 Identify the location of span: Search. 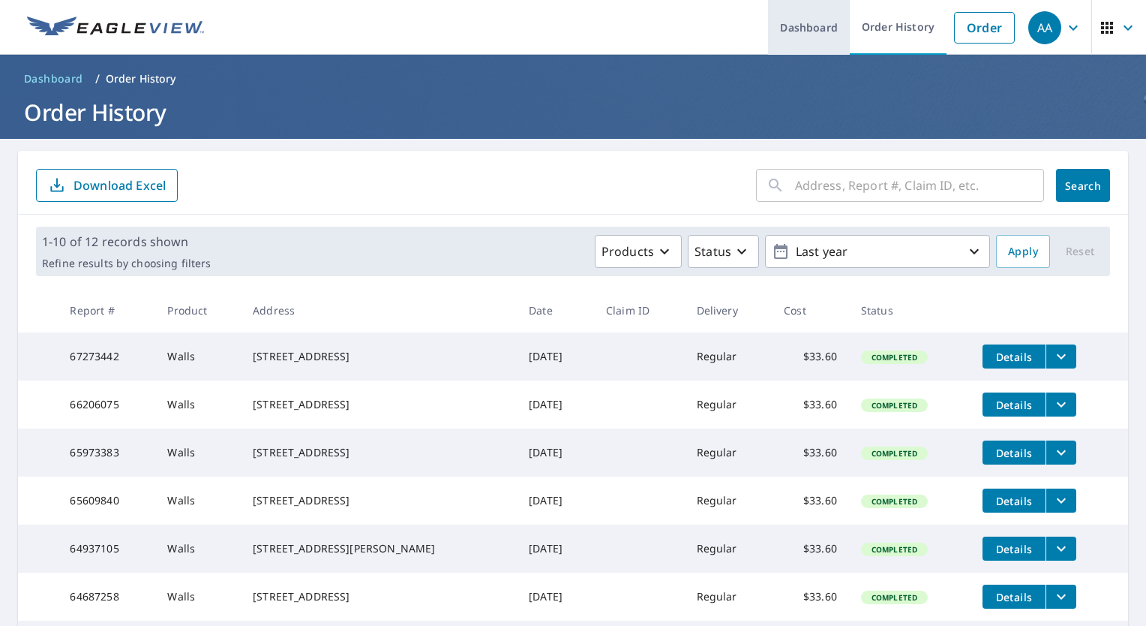
(1083, 185).